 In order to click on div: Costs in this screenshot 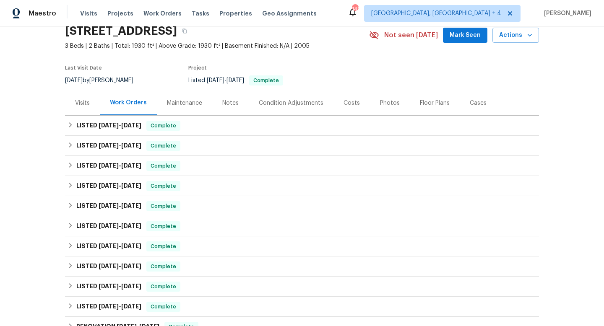, I will do `click(351, 103)`.